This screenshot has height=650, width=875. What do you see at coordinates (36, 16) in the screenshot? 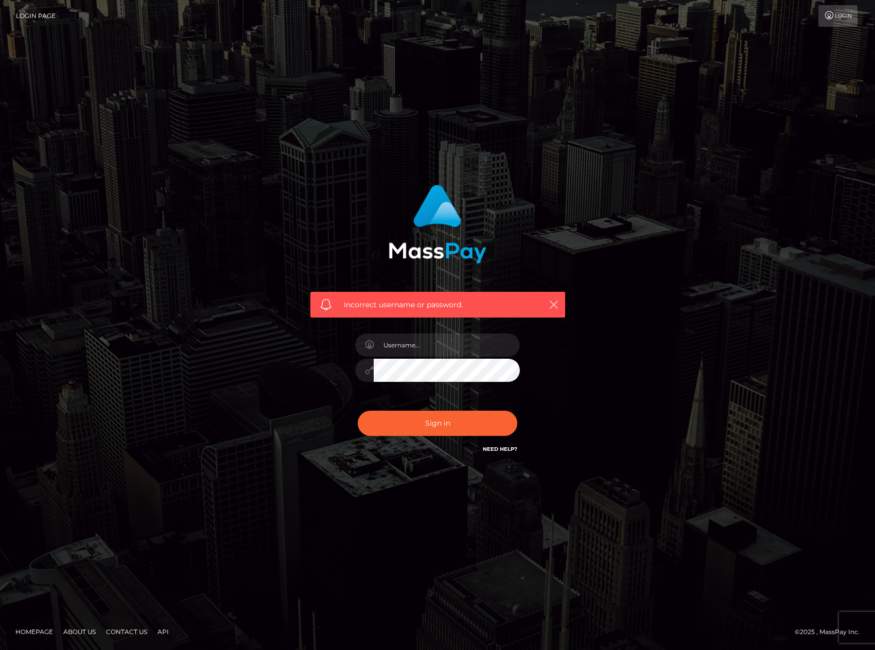
I see `a: Login Page` at bounding box center [36, 16].